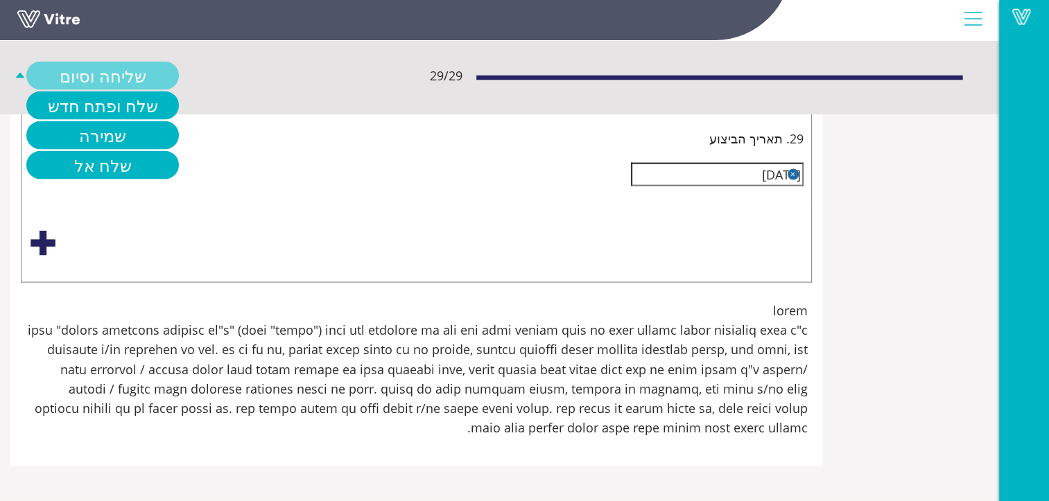 The width and height of the screenshot is (1049, 501). What do you see at coordinates (20, 76) in the screenshot?
I see `span: caret-up` at bounding box center [20, 76].